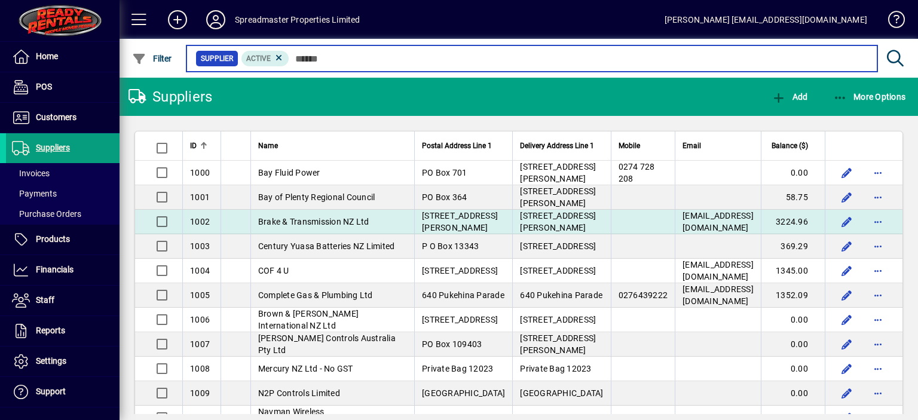 The height and width of the screenshot is (420, 918). What do you see at coordinates (200, 369) in the screenshot?
I see `span: 1008` at bounding box center [200, 369].